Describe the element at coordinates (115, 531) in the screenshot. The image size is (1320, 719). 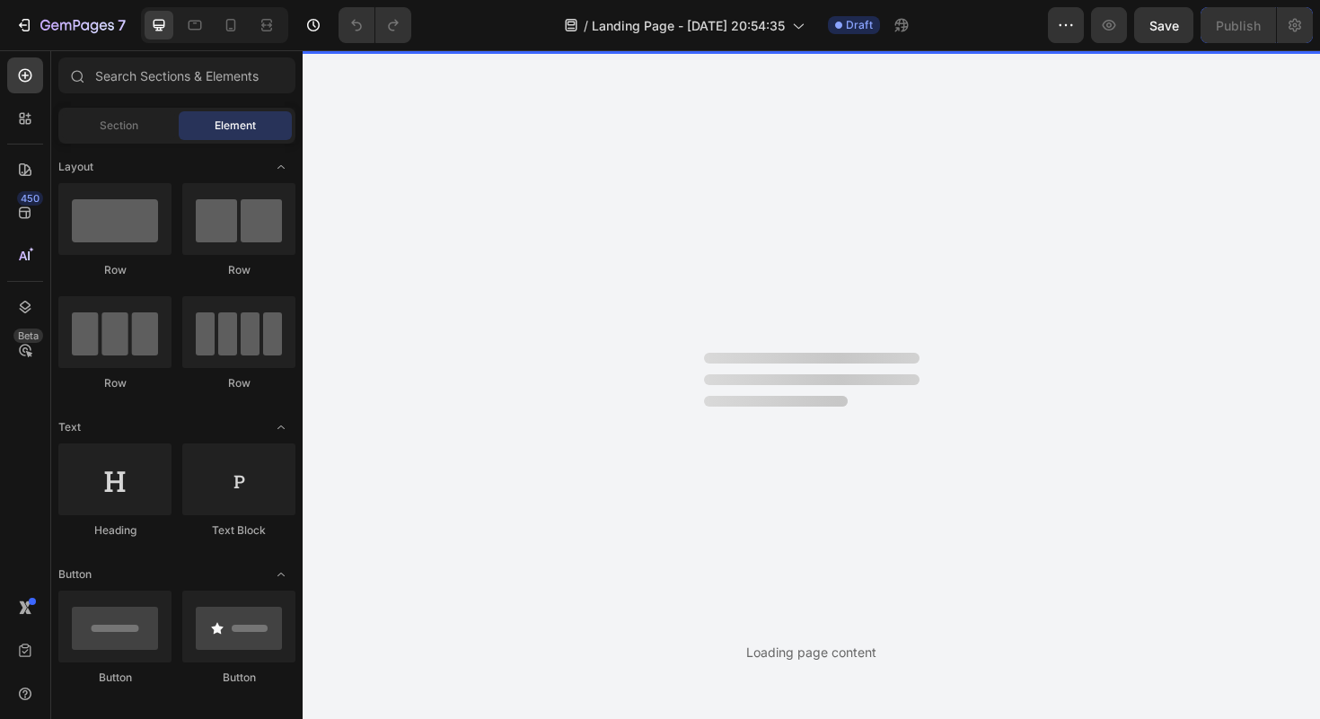
I see `div: Heading` at that location.